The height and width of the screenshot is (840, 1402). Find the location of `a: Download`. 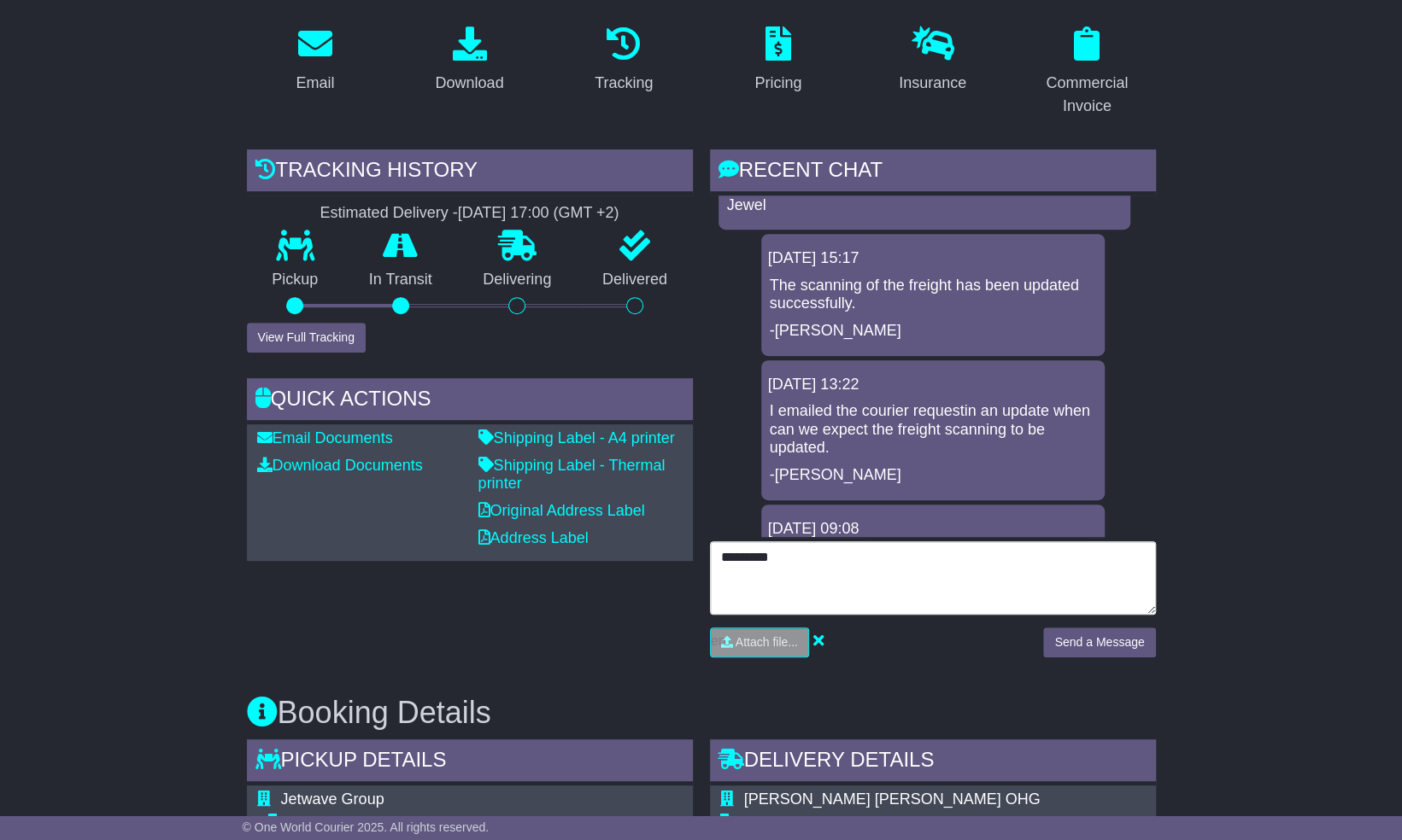

a: Download is located at coordinates (469, 61).